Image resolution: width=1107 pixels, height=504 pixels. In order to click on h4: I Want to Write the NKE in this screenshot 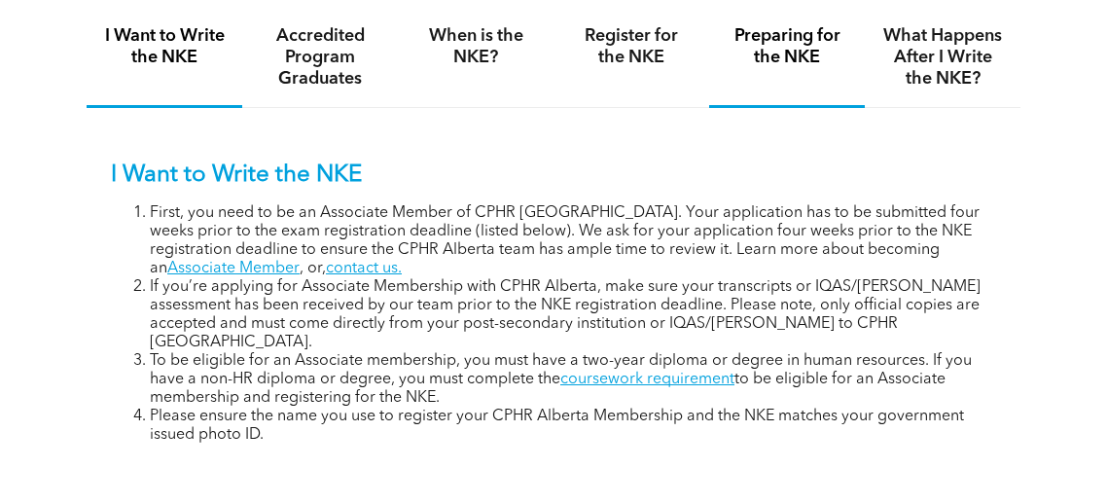, I will do `click(164, 47)`.